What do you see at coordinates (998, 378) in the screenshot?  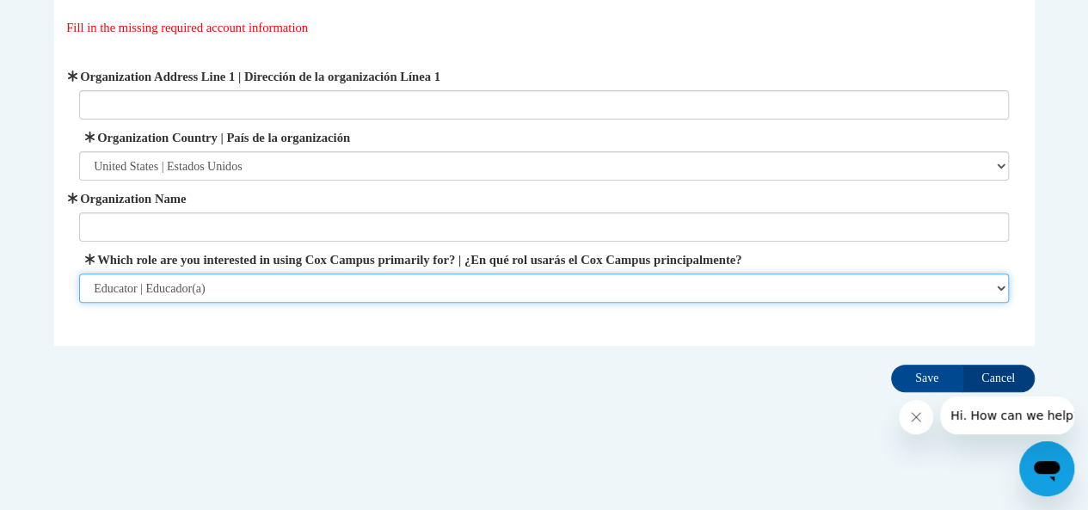 I see `input: Cancel` at bounding box center [998, 378].